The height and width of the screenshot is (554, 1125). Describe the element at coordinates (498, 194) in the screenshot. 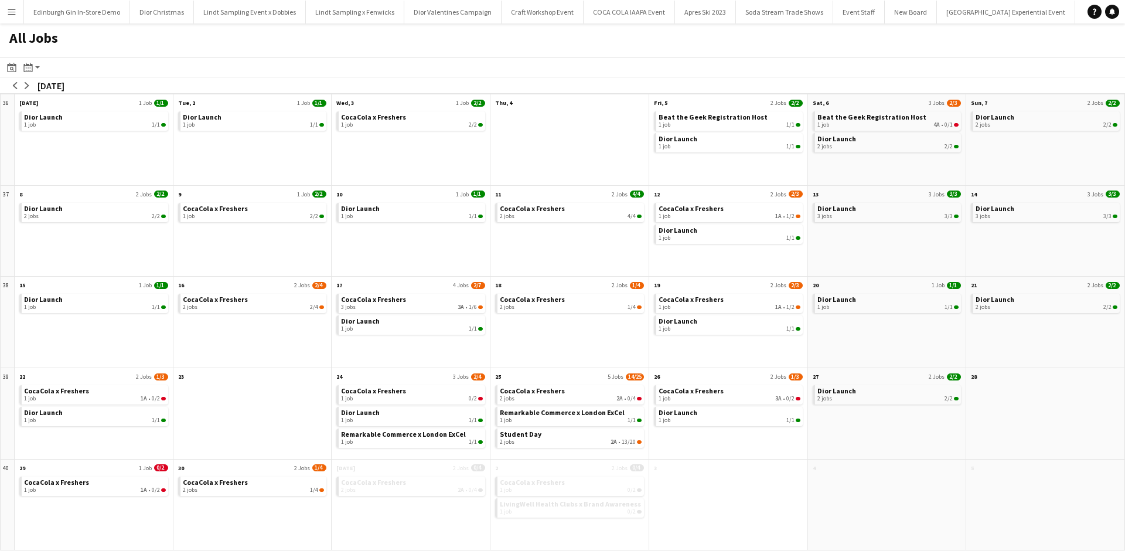

I see `span: 11` at that location.